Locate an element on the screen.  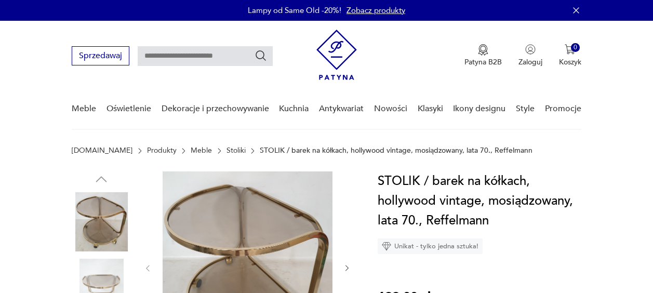
div: 0 is located at coordinates (575, 47).